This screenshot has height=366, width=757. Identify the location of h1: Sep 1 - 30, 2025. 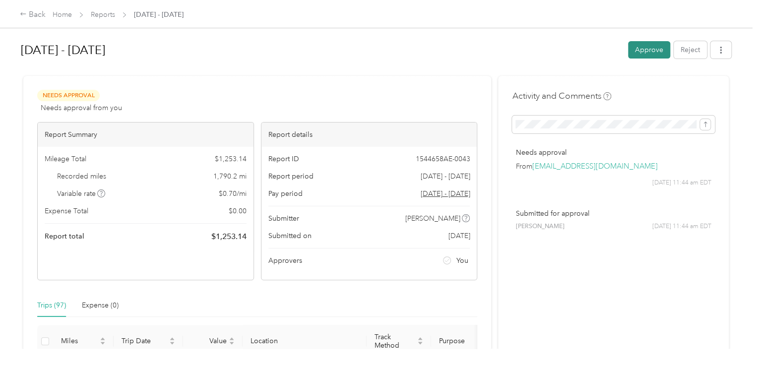
(321, 50).